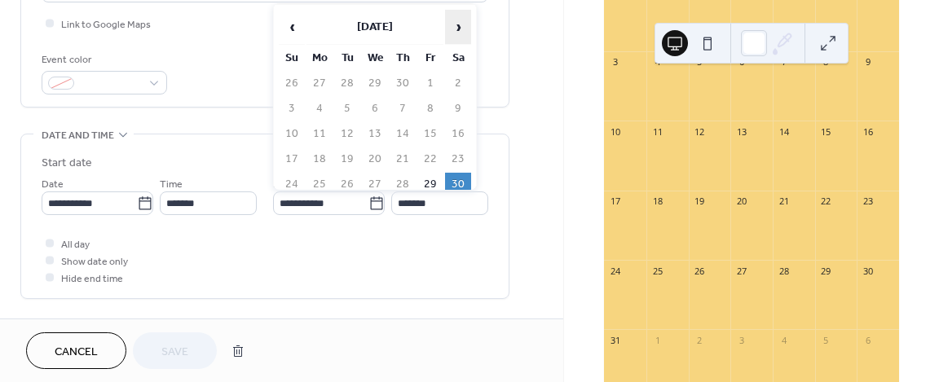 This screenshot has width=939, height=382. What do you see at coordinates (319, 134) in the screenshot?
I see `td: 11` at bounding box center [319, 134].